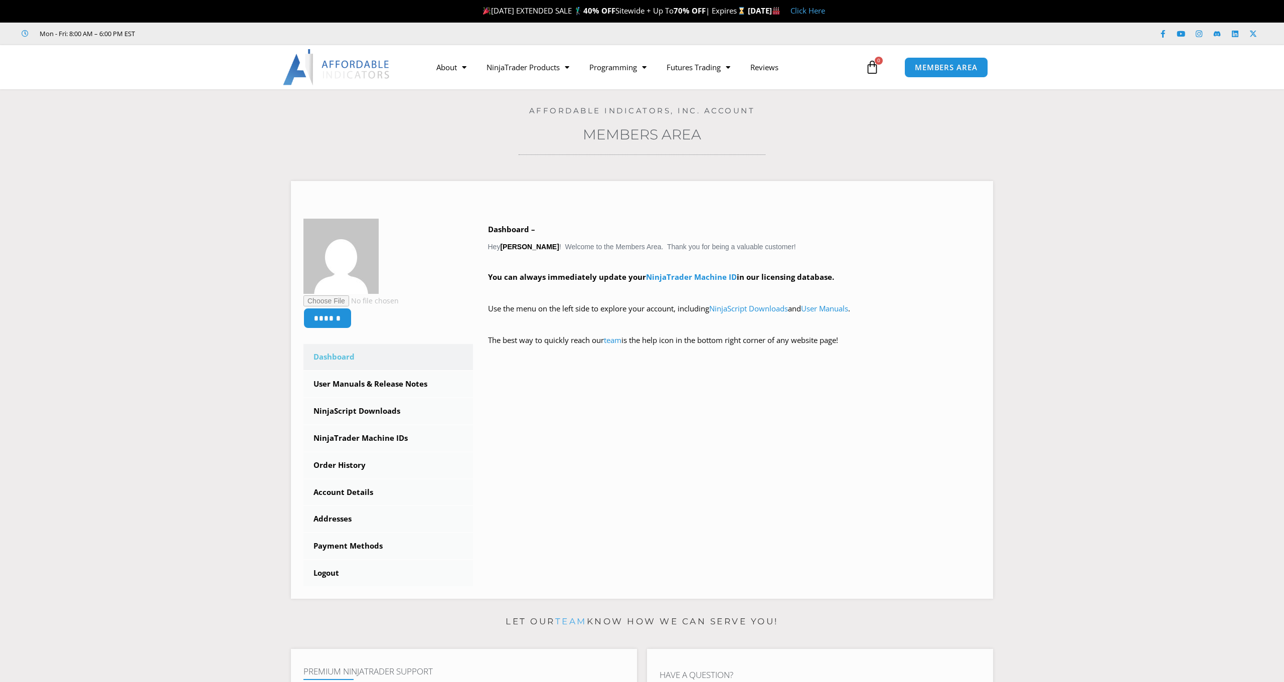  What do you see at coordinates (808, 11) in the screenshot?
I see `a: Click Here` at bounding box center [808, 11].